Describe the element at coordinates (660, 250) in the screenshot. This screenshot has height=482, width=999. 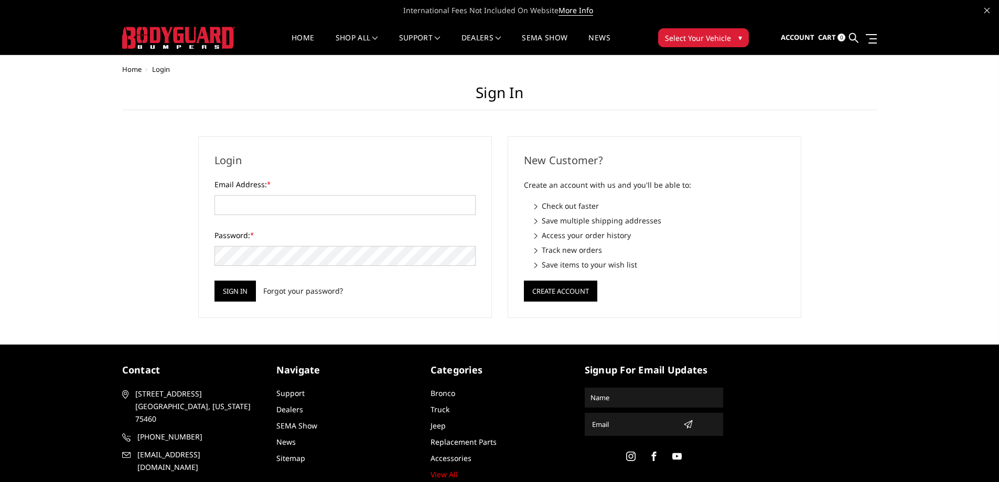
I see `li: Track new orders` at that location.